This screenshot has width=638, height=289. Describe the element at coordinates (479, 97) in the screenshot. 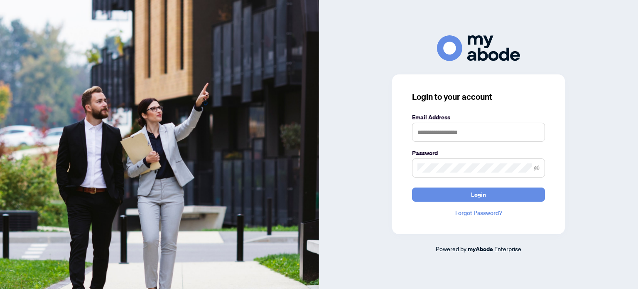

I see `h3: Login to your account` at that location.